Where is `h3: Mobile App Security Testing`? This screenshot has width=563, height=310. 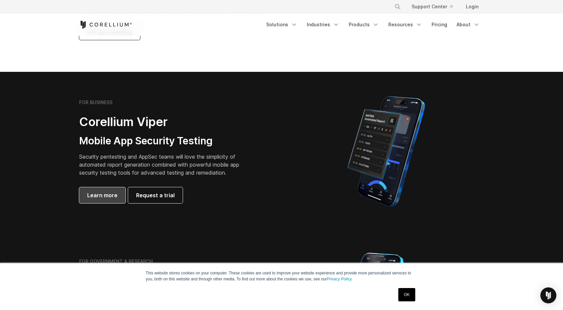
h3: Mobile App Security Testing is located at coordinates (164, 141).